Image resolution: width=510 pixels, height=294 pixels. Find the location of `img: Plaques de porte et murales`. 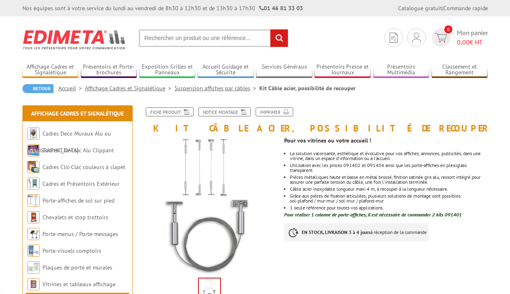

img: Plaques de porte et murales is located at coordinates (33, 267).